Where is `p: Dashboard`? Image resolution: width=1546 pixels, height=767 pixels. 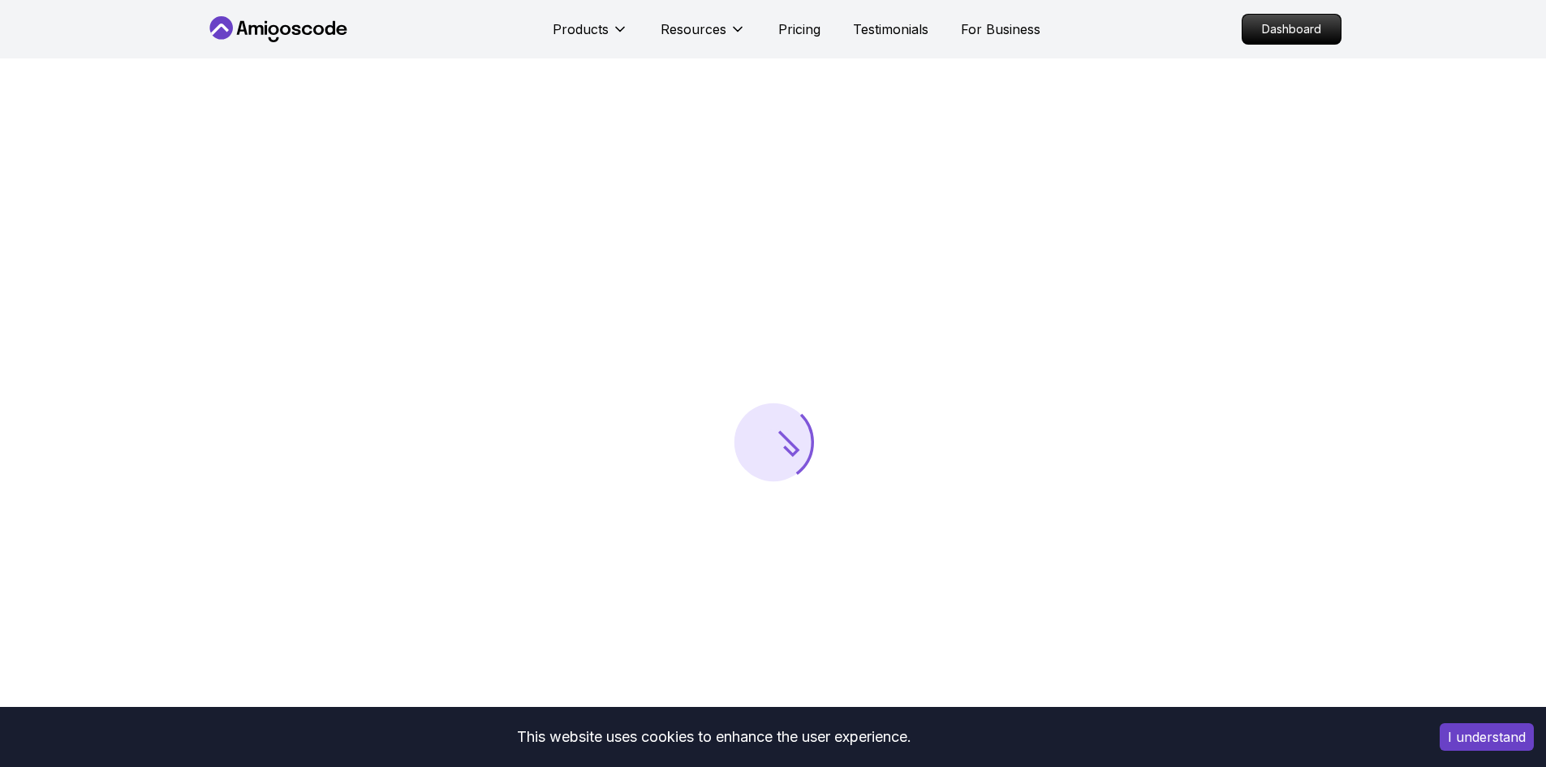 p: Dashboard is located at coordinates (1291, 29).